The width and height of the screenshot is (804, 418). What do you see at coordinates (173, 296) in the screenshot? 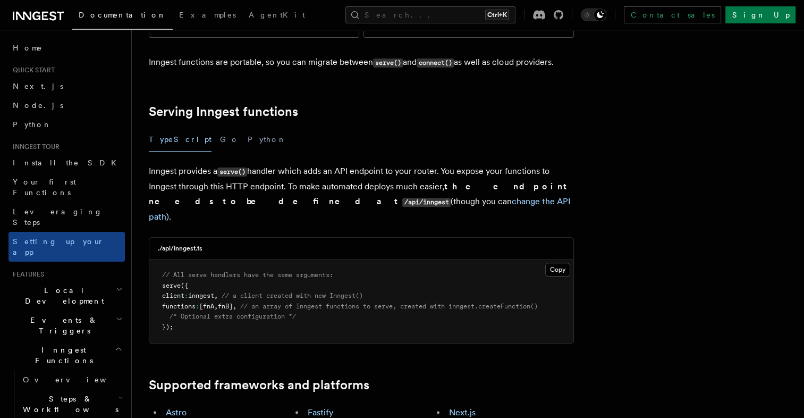
I see `span: client` at bounding box center [173, 296].